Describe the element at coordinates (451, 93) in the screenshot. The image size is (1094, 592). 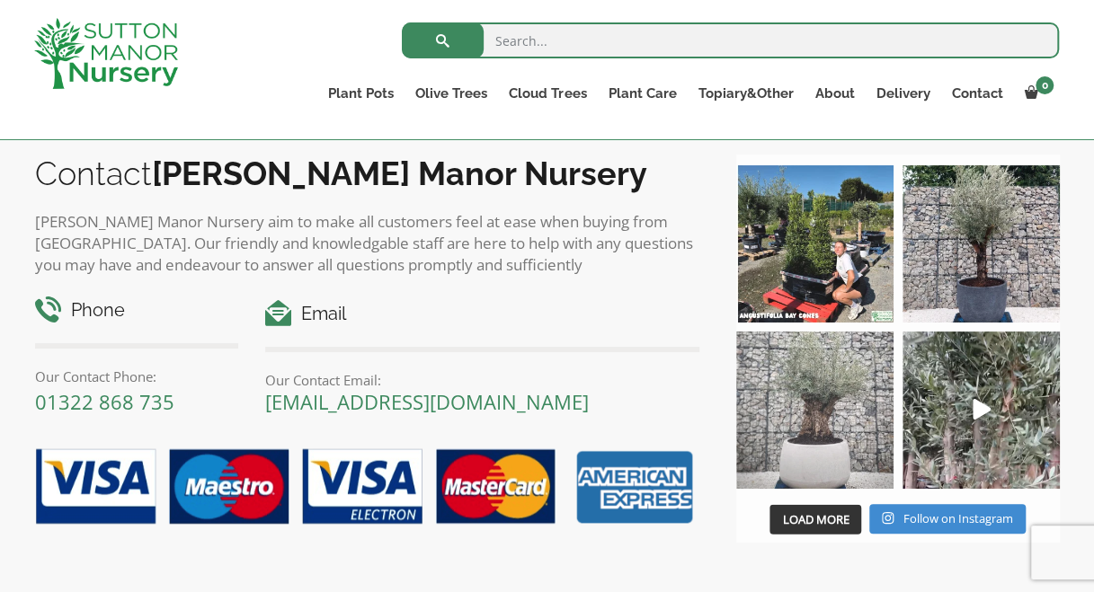
I see `a: Olive Trees` at that location.